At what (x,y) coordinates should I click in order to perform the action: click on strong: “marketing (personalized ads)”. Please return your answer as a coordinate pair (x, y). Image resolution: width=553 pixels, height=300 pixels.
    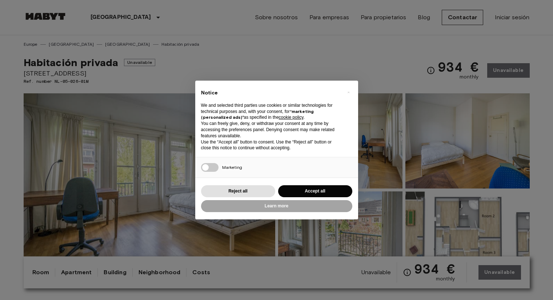
    Looking at the image, I should click on (258, 115).